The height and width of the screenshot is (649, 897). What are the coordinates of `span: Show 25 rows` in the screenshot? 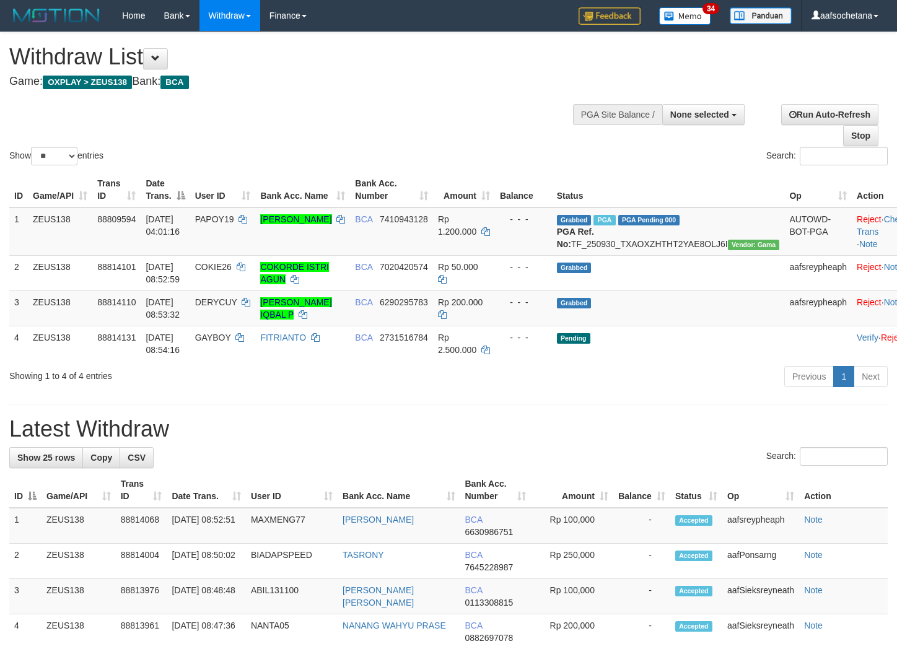 It's located at (46, 458).